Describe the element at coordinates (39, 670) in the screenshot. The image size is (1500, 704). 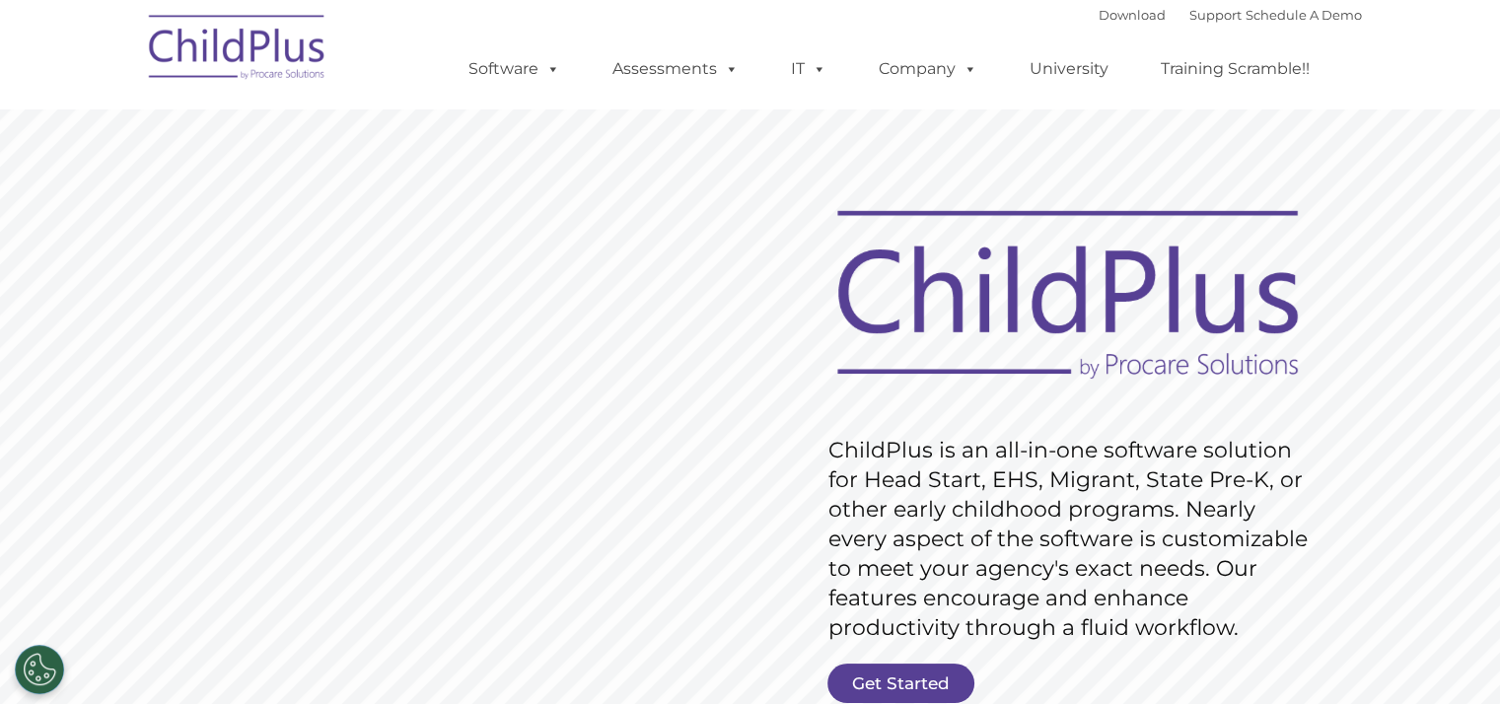
I see `button: Cookies Settings` at that location.